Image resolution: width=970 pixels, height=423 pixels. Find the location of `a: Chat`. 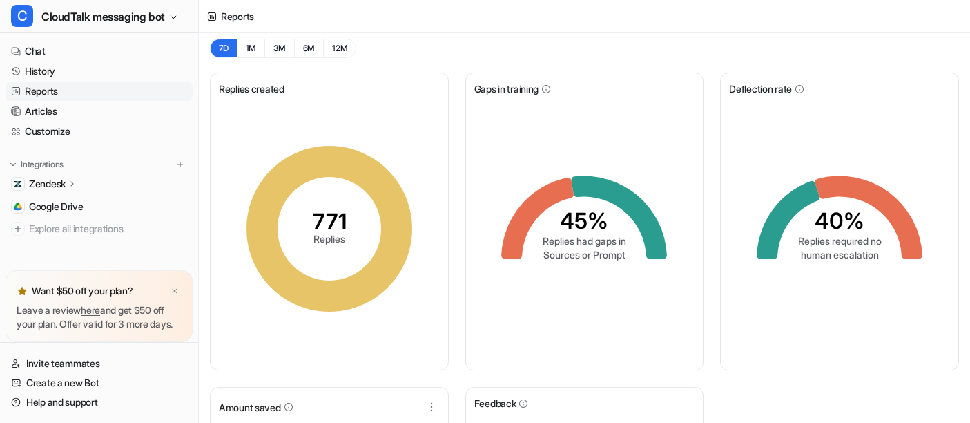

a: Chat is located at coordinates (99, 51).